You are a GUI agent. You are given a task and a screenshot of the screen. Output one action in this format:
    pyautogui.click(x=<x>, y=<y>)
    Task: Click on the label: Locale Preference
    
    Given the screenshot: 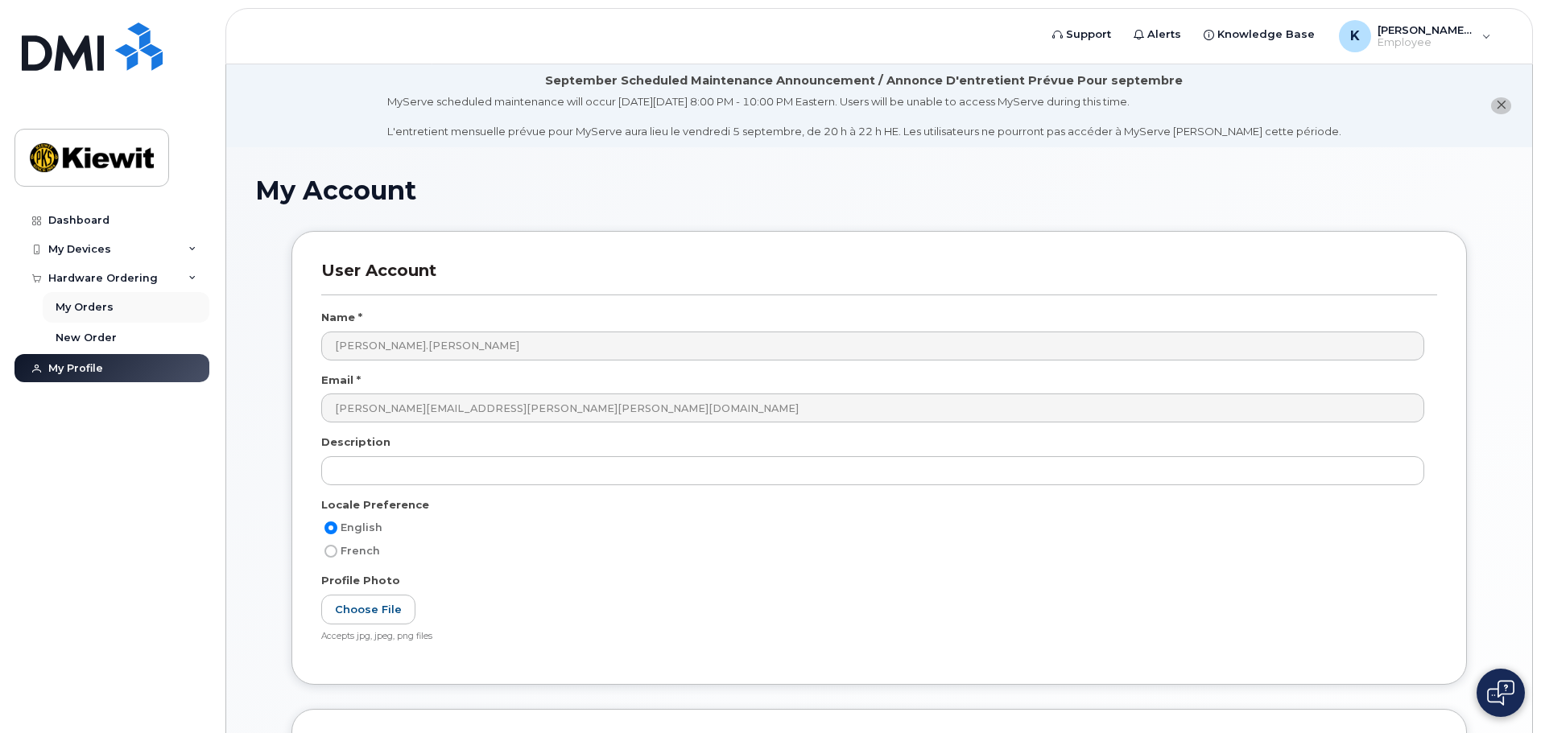 What is the action you would take?
    pyautogui.click(x=375, y=505)
    